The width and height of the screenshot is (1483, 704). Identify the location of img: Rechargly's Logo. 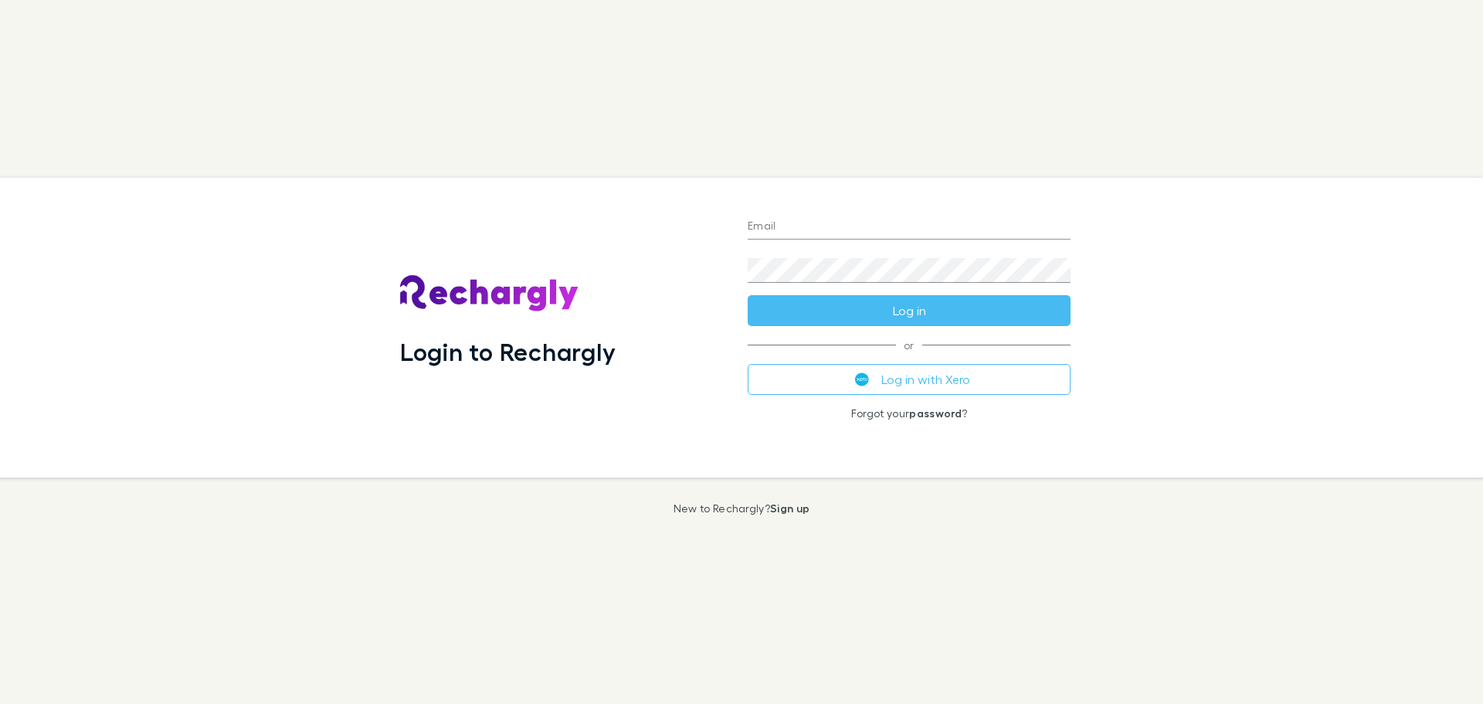
(490, 294).